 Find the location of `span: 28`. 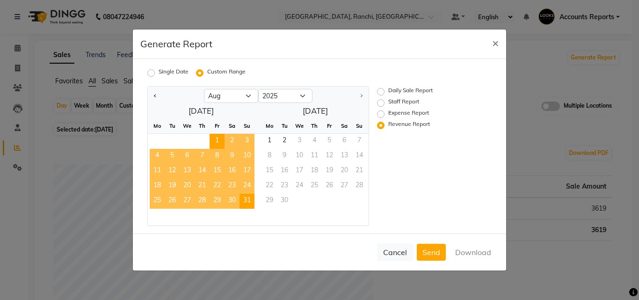

span: 28 is located at coordinates (202, 201).